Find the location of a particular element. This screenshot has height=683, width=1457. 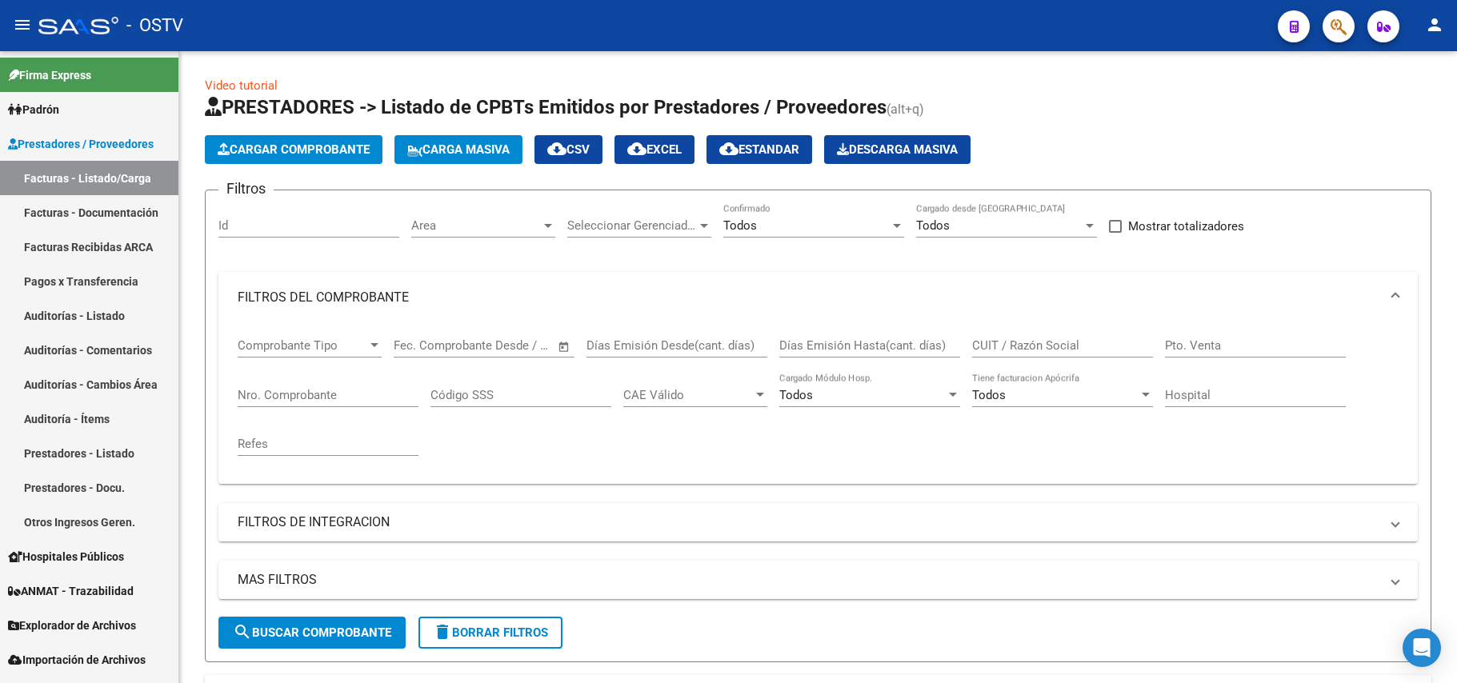

div: FILTROS DEL COMPROBANTE is located at coordinates (818, 403).